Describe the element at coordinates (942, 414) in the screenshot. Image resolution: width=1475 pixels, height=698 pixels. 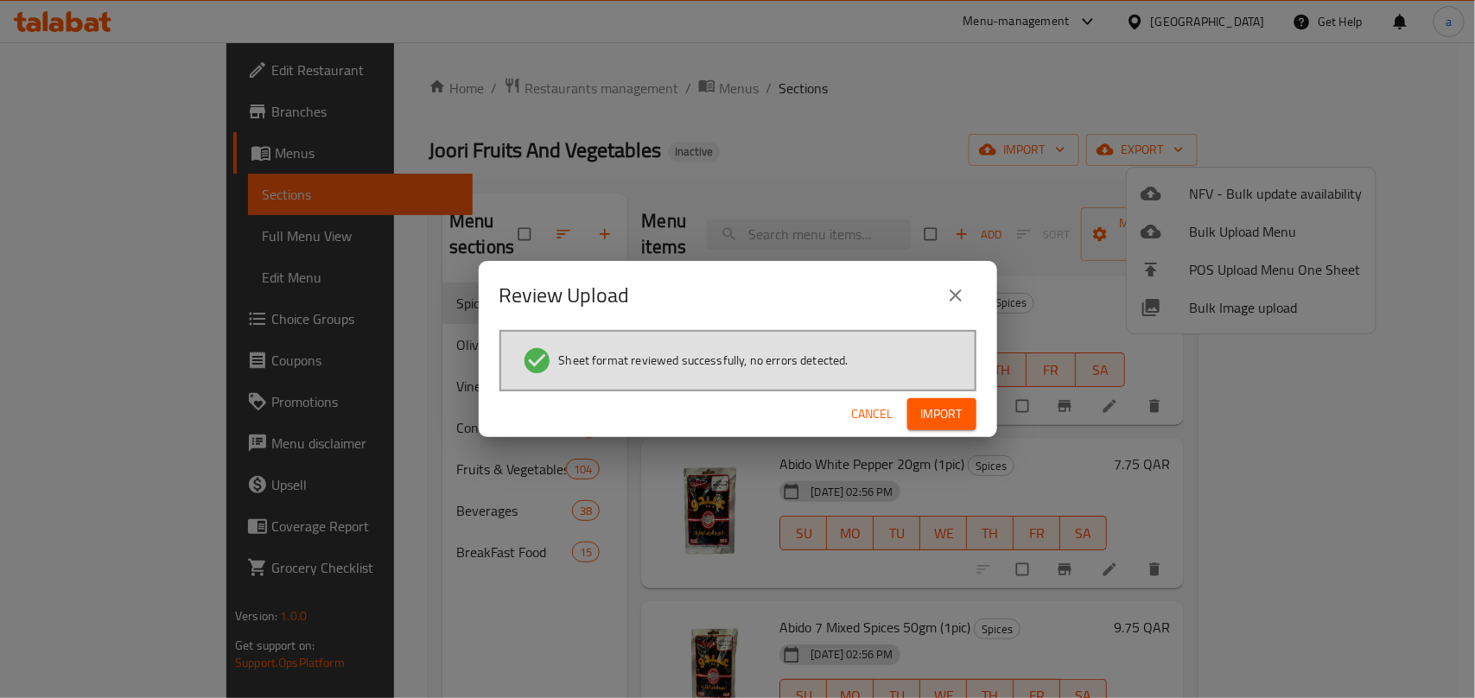
I see `button: Import` at that location.